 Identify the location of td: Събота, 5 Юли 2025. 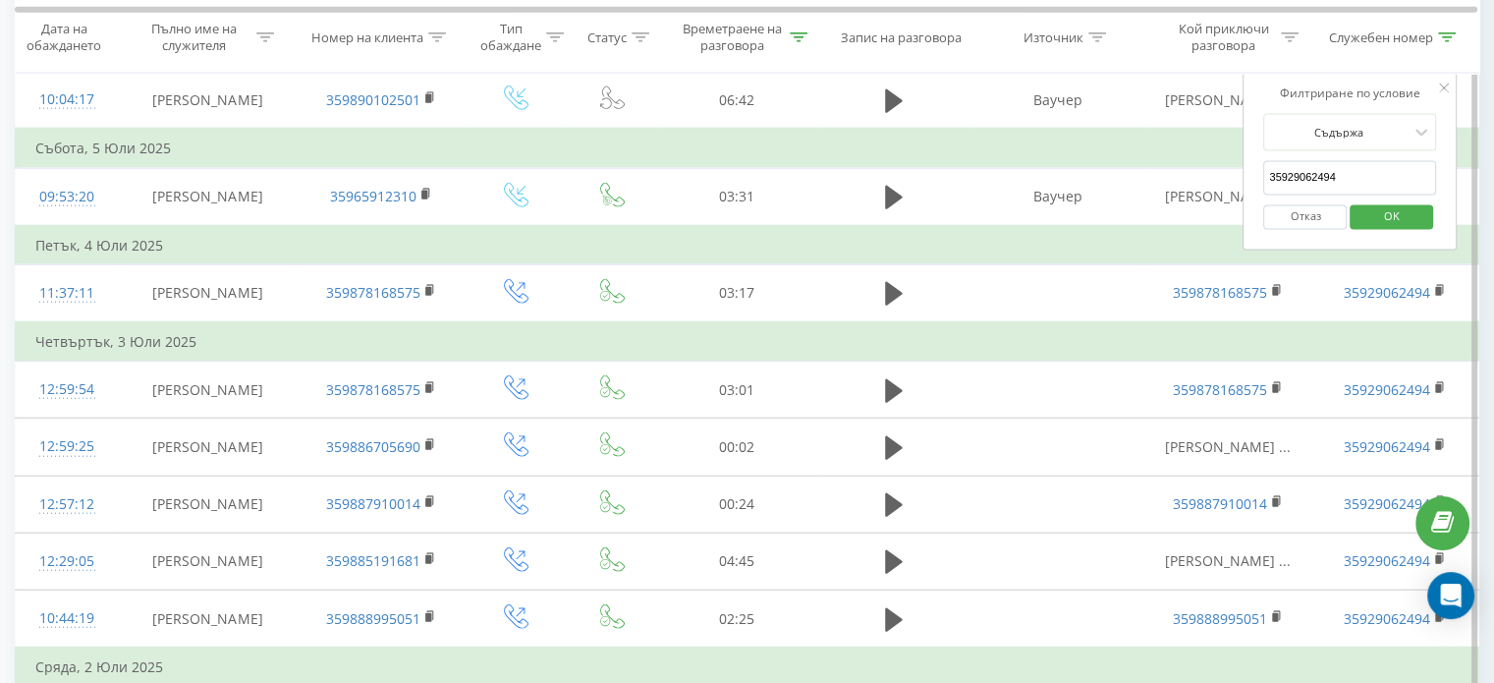
(748, 148).